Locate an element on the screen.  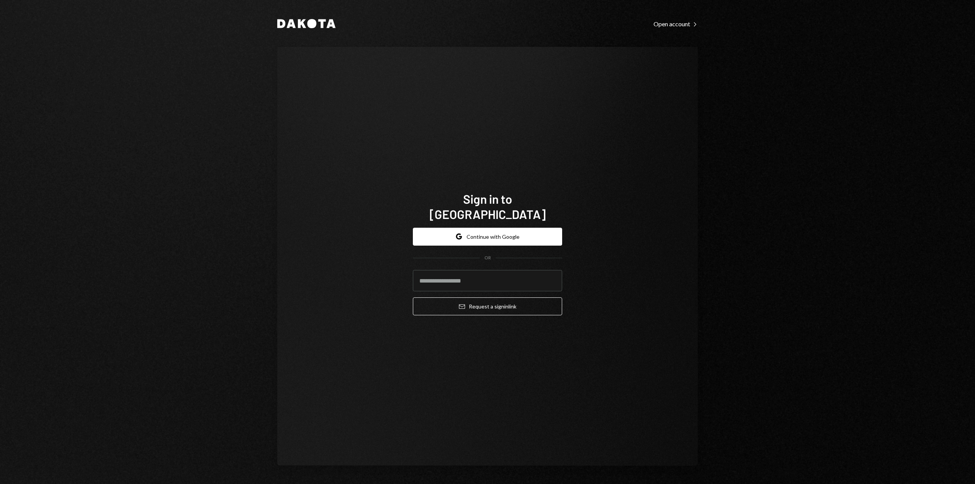
button: Request a signinlink is located at coordinates (488, 306).